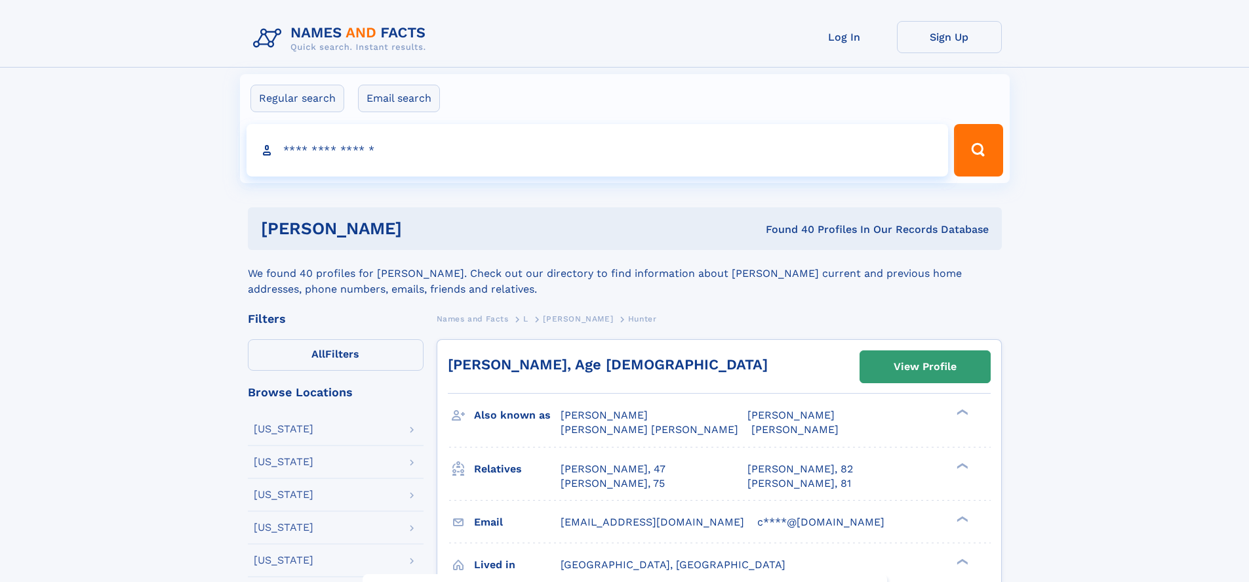  What do you see at coordinates (925, 367) in the screenshot?
I see `a: View Profile` at bounding box center [925, 367].